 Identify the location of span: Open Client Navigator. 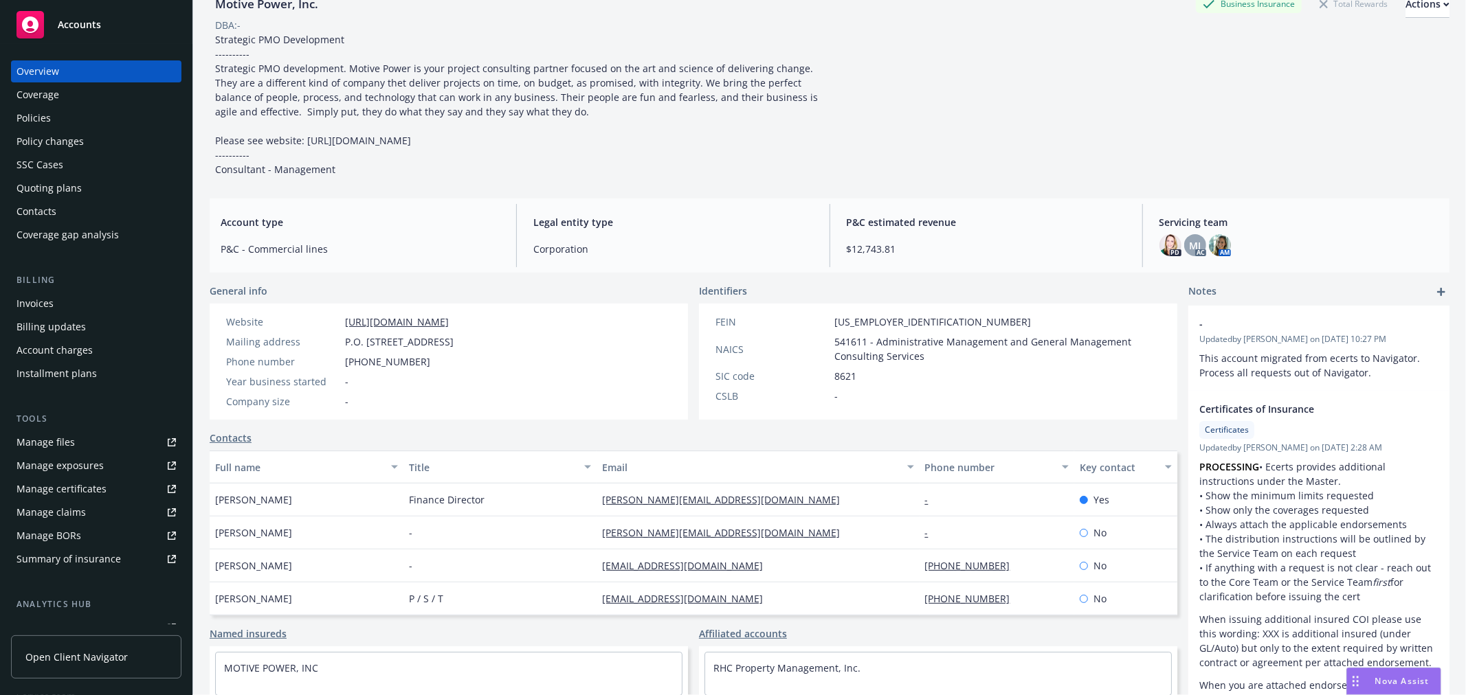
(76, 657).